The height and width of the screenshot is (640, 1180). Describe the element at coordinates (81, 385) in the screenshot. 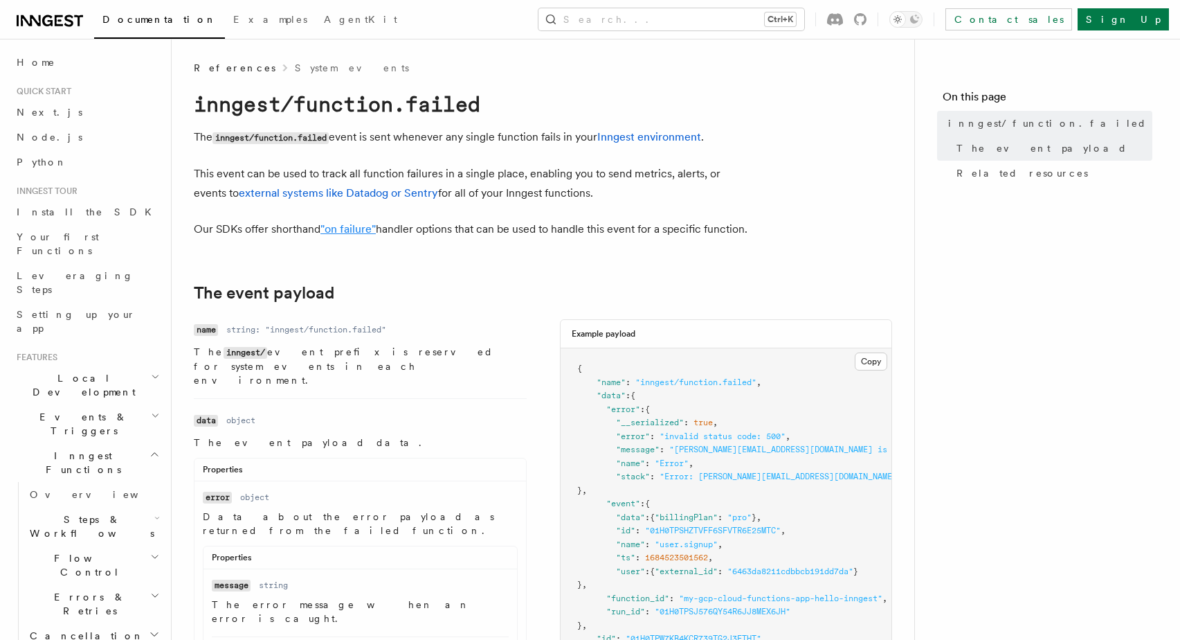

I see `span: Local Development` at that location.